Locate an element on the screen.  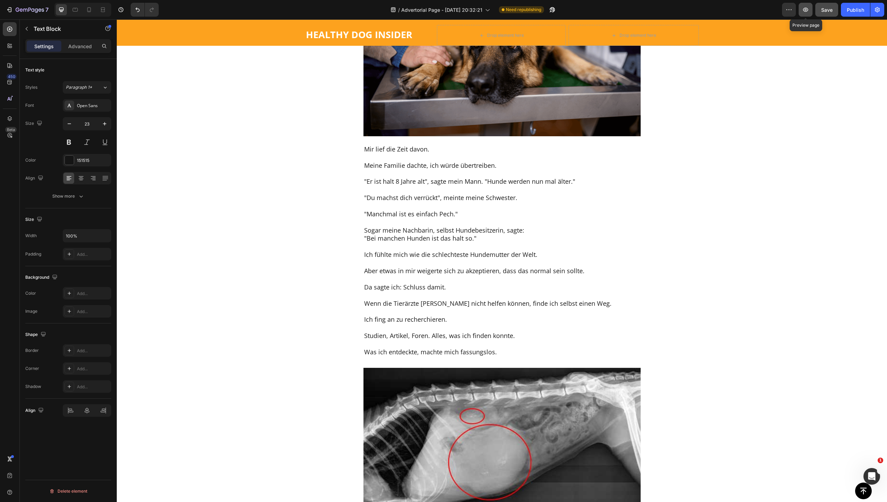
p: Advanced is located at coordinates (80, 46).